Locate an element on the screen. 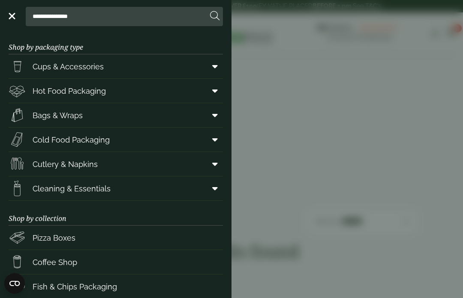 The image size is (463, 298). span: Coffee Shop is located at coordinates (55, 262).